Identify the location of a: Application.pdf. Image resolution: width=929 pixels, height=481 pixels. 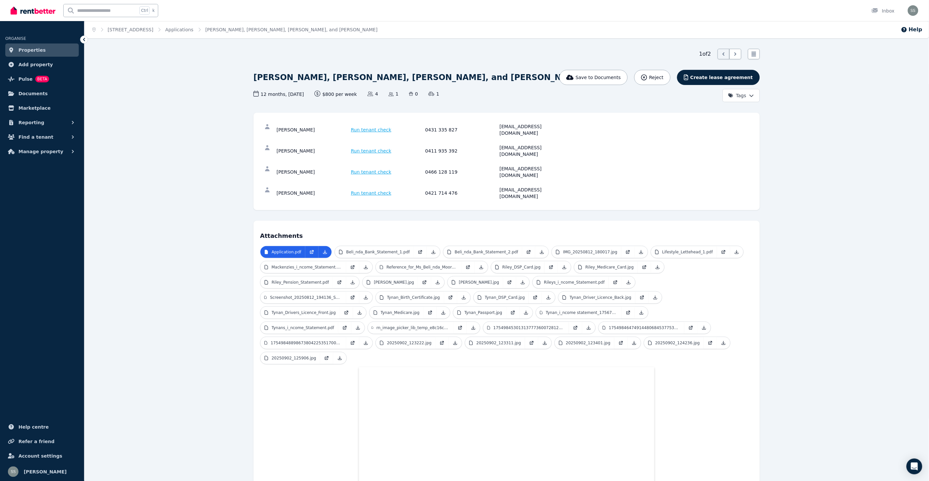
(283, 252).